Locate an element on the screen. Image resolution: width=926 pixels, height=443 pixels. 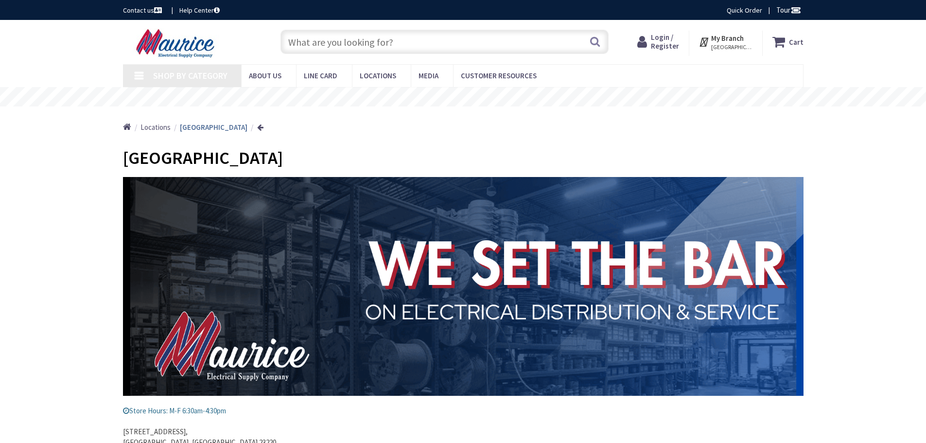
a: Login / Register is located at coordinates (658, 42).